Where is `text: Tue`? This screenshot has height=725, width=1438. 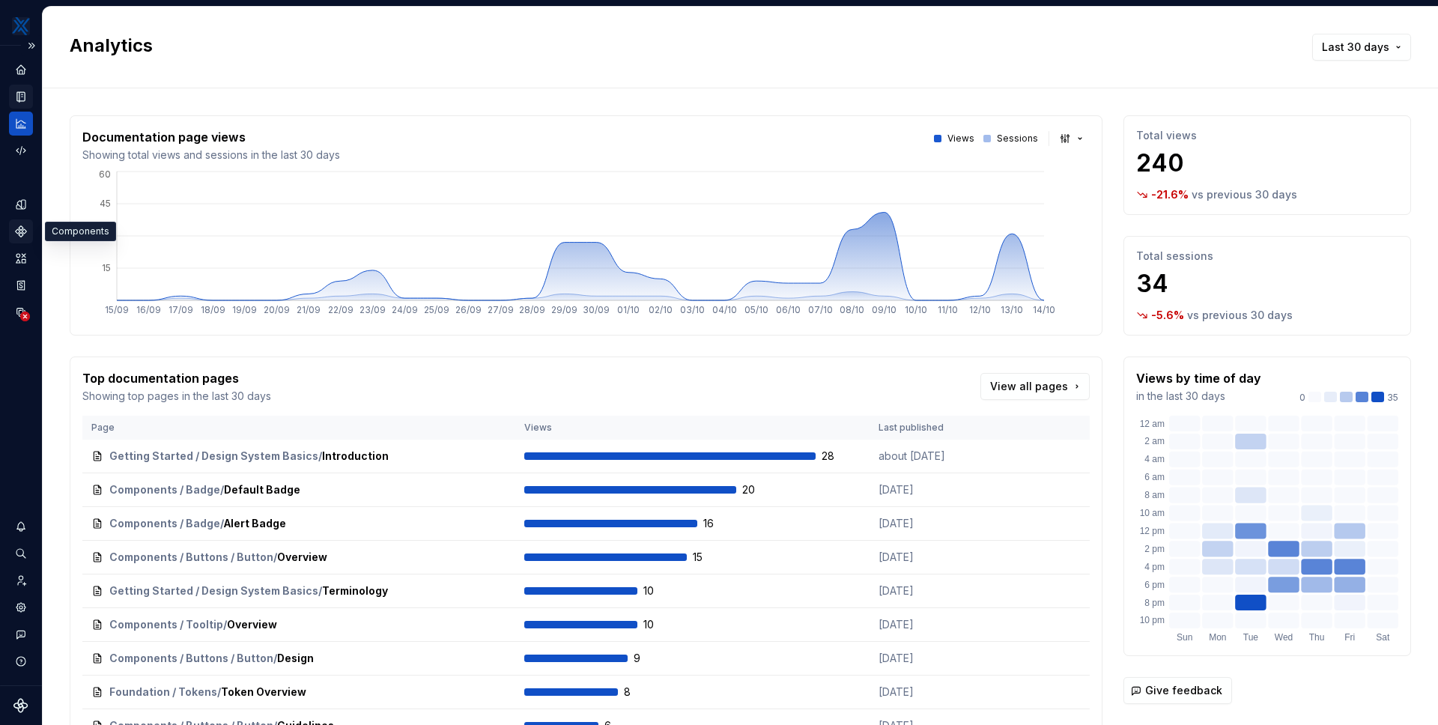
text: Tue is located at coordinates (1251, 637).